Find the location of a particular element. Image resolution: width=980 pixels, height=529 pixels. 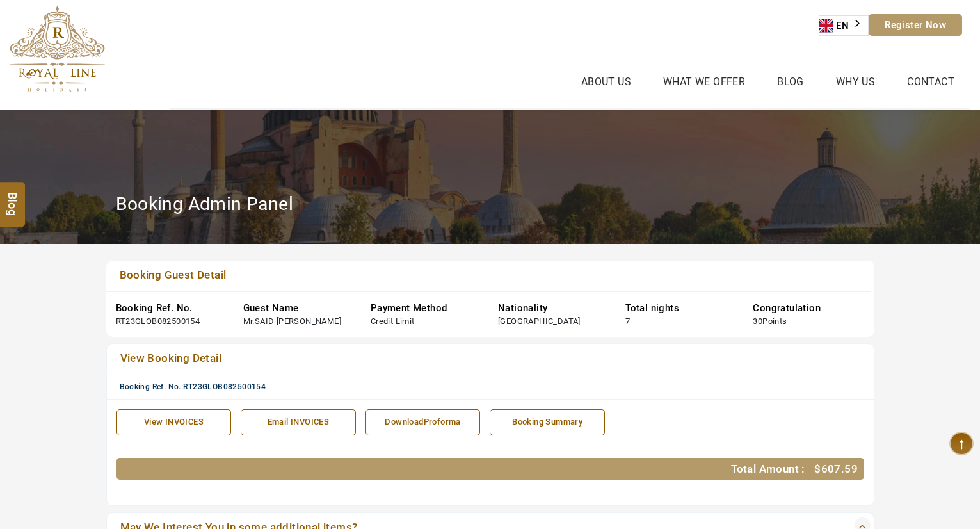

div: DownloadProforma is located at coordinates (423, 422).